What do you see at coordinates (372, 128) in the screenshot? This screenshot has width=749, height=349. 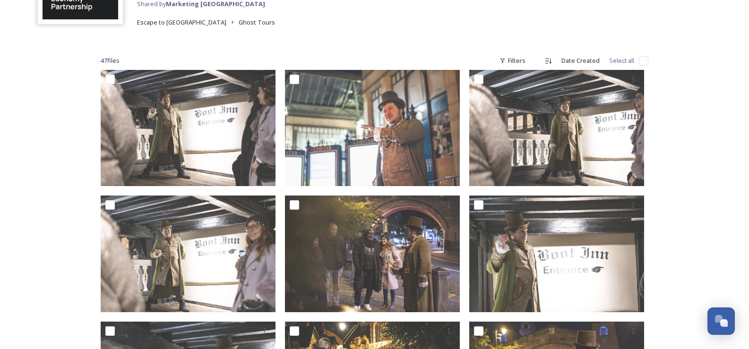 I see `img: CGT_048.jpg` at bounding box center [372, 128].